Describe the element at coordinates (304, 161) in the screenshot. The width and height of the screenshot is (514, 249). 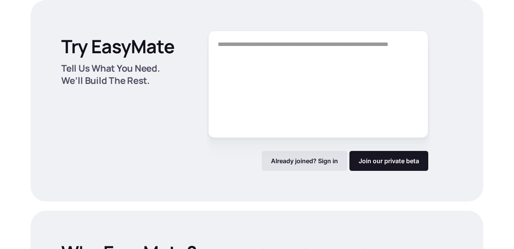
I see `a: Already joined? Sign in` at that location.